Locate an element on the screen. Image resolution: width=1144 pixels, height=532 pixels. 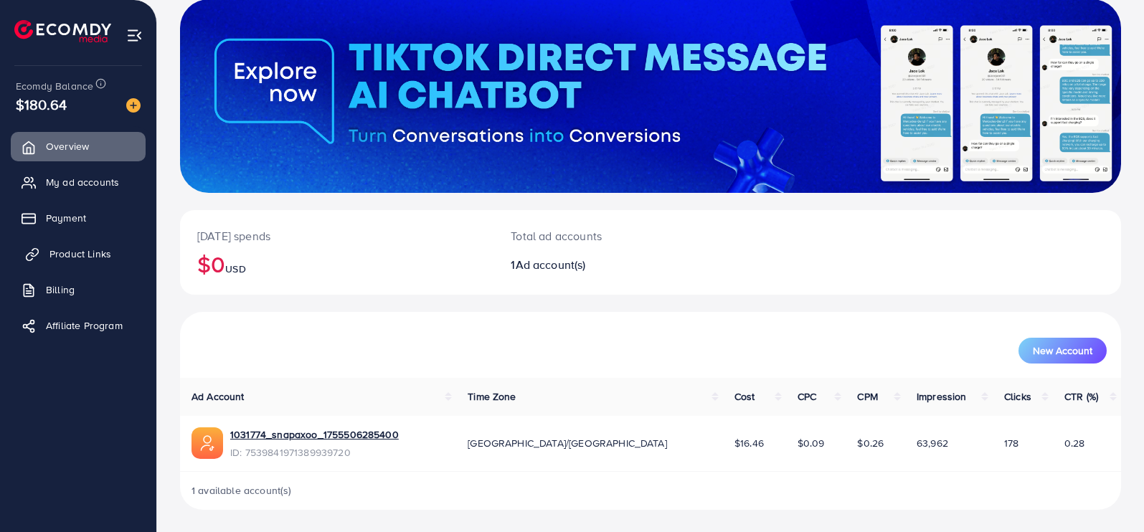
span: 1 available account(s) is located at coordinates (242, 491).